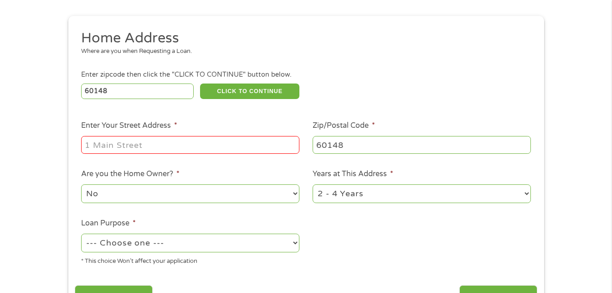  I want to click on h2: Home Address, so click(303, 38).